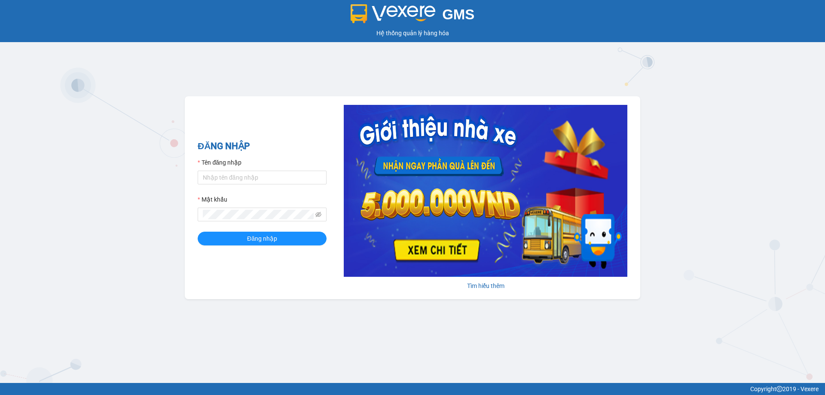  What do you see at coordinates (485, 286) in the screenshot?
I see `div: Tìm hiểu thêm` at bounding box center [485, 286].